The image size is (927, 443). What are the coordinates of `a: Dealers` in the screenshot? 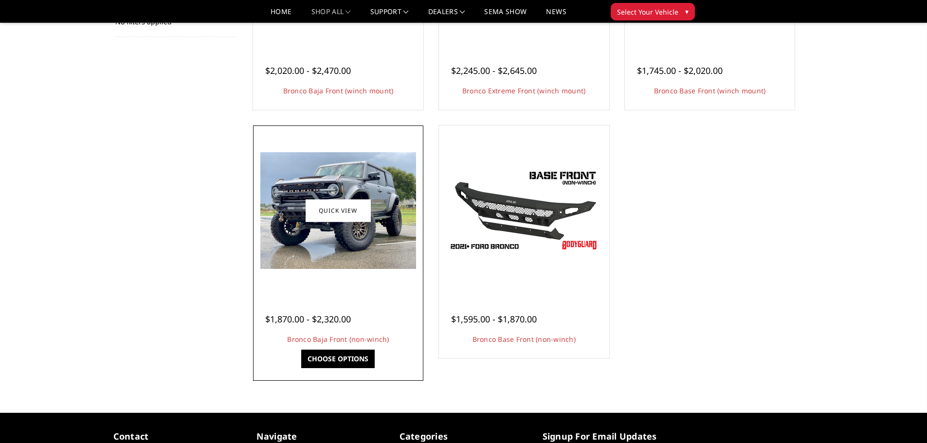 It's located at (447, 15).